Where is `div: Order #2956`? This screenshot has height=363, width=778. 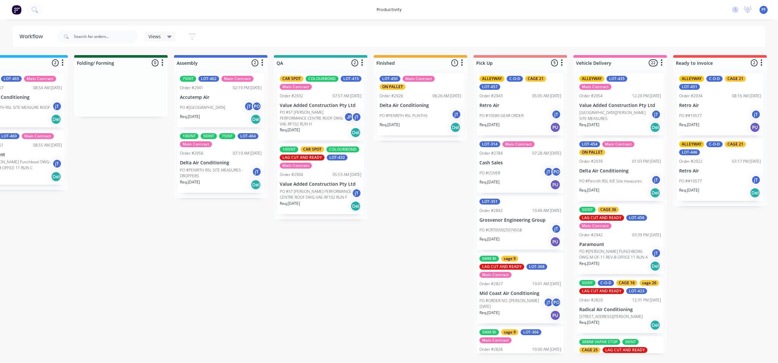 div: Order #2956 is located at coordinates (191, 153).